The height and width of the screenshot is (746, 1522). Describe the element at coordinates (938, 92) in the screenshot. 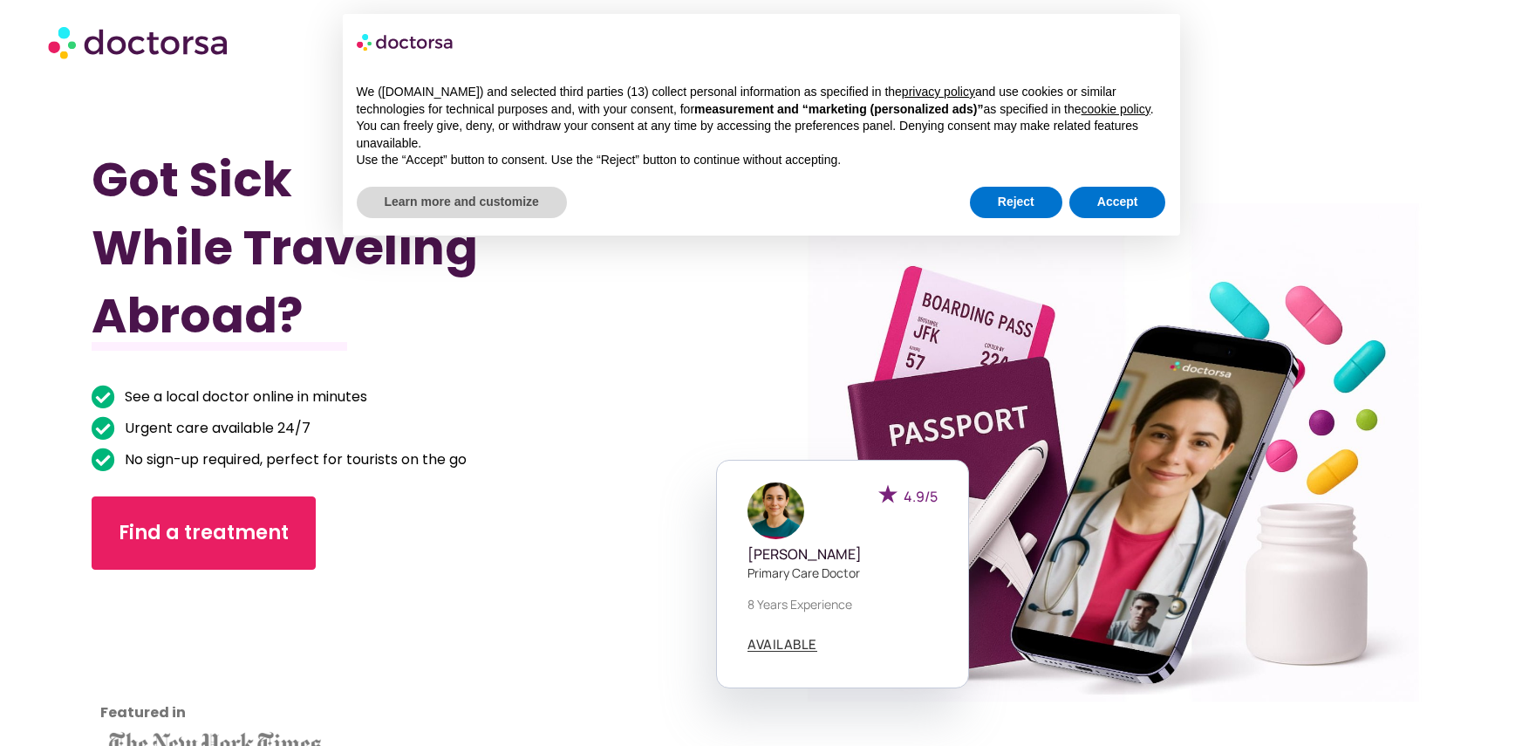

I see `a: privacy policy` at that location.